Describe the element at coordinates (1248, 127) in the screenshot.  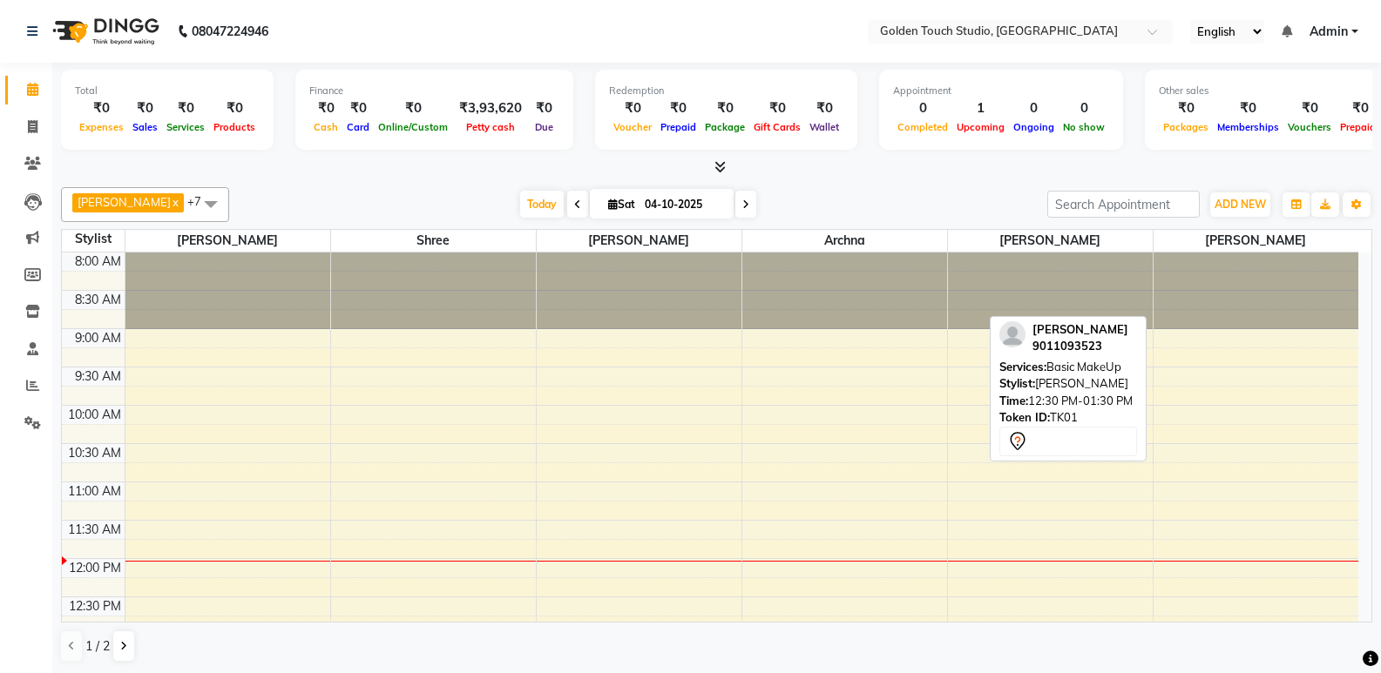
I see `span: Memberships` at that location.